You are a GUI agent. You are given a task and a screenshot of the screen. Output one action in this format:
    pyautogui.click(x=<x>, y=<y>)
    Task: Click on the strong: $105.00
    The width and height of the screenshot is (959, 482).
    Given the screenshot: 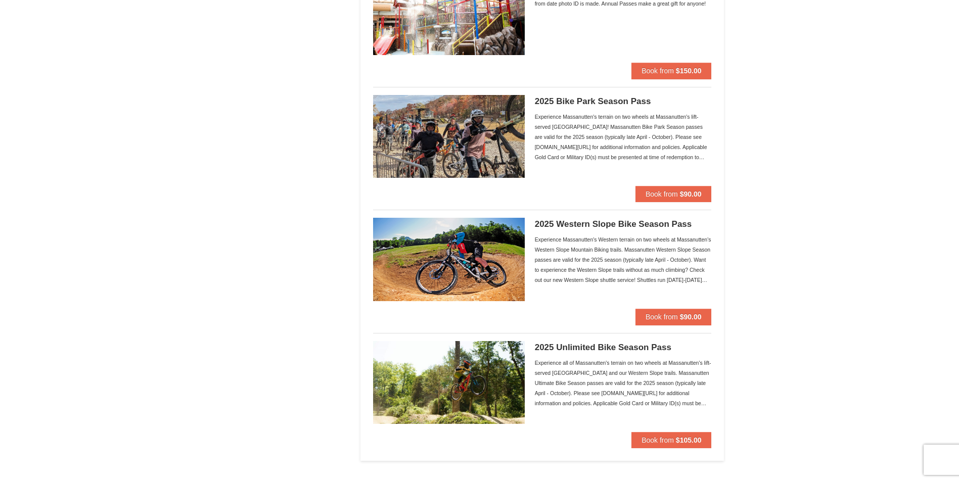 What is the action you would take?
    pyautogui.click(x=689, y=440)
    